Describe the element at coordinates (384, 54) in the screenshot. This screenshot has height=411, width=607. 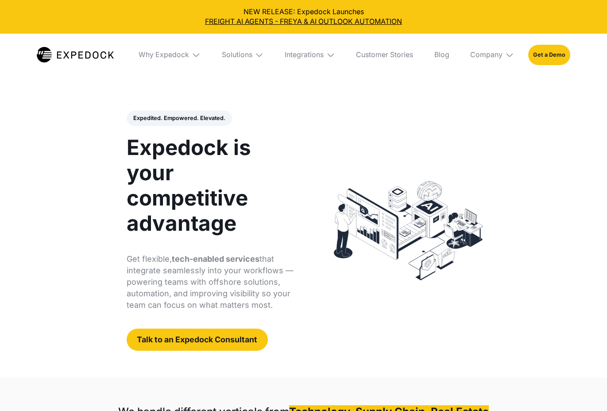
I see `a: Customer Stories` at that location.